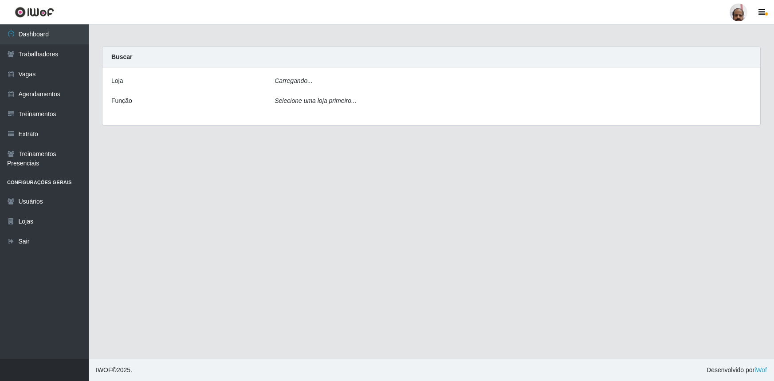 Image resolution: width=774 pixels, height=381 pixels. Describe the element at coordinates (122, 57) in the screenshot. I see `strong: Buscar` at that location.